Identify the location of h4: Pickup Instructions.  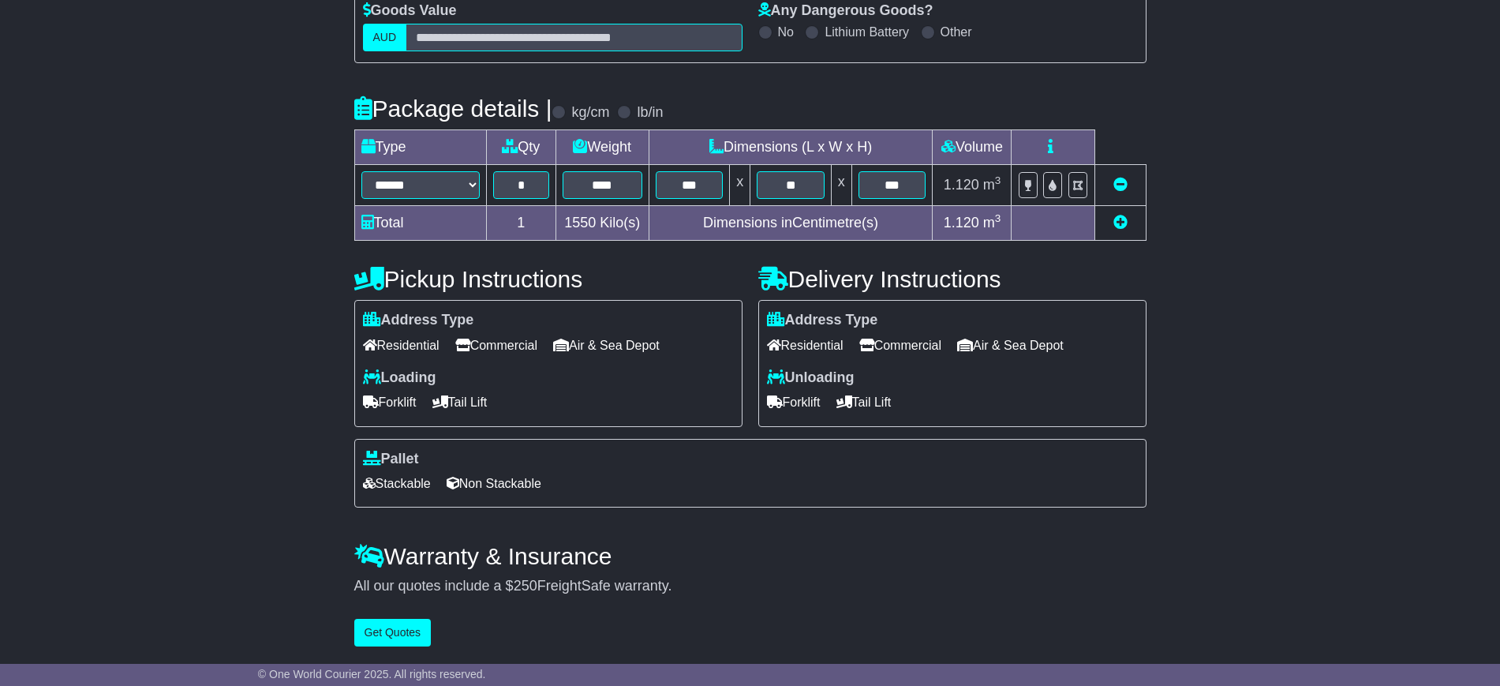
(548, 279).